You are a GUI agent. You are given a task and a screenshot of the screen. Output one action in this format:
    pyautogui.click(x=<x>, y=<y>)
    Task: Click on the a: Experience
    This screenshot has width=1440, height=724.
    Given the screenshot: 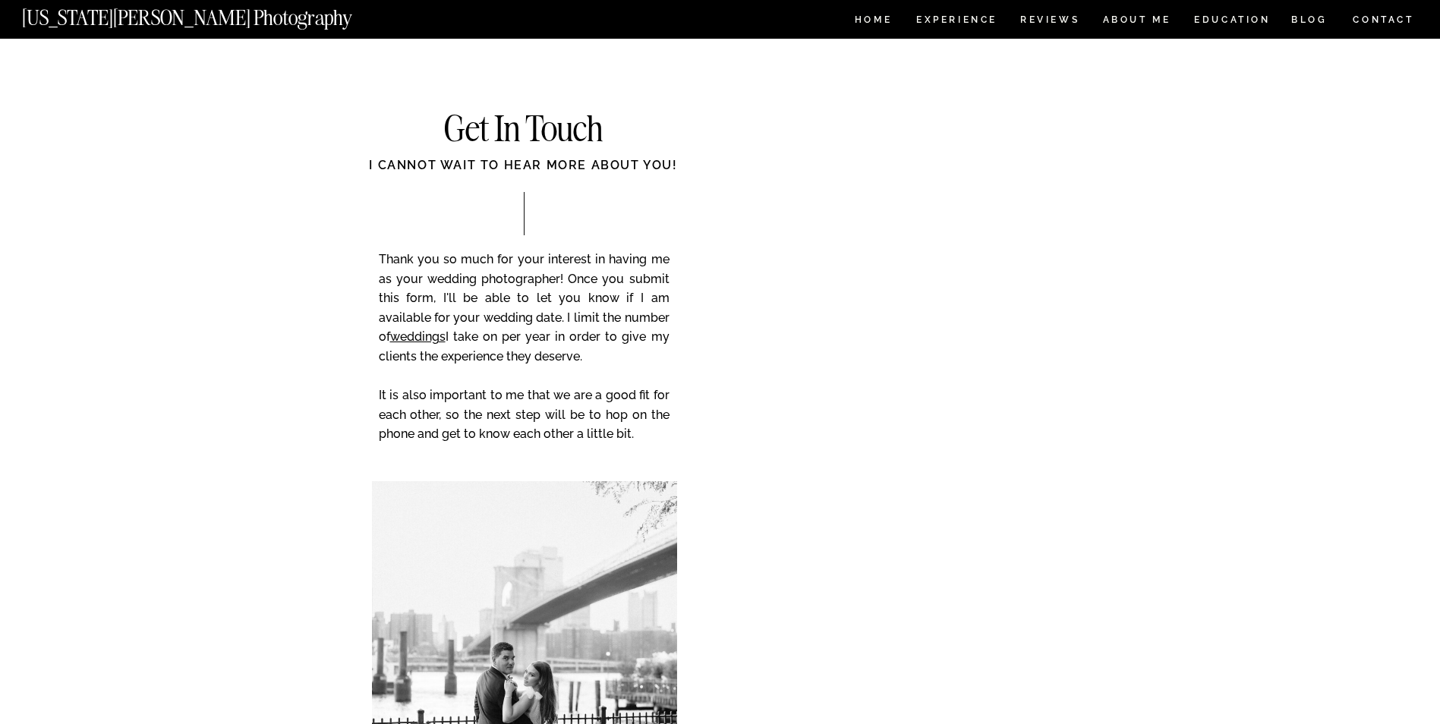 What is the action you would take?
    pyautogui.click(x=956, y=21)
    